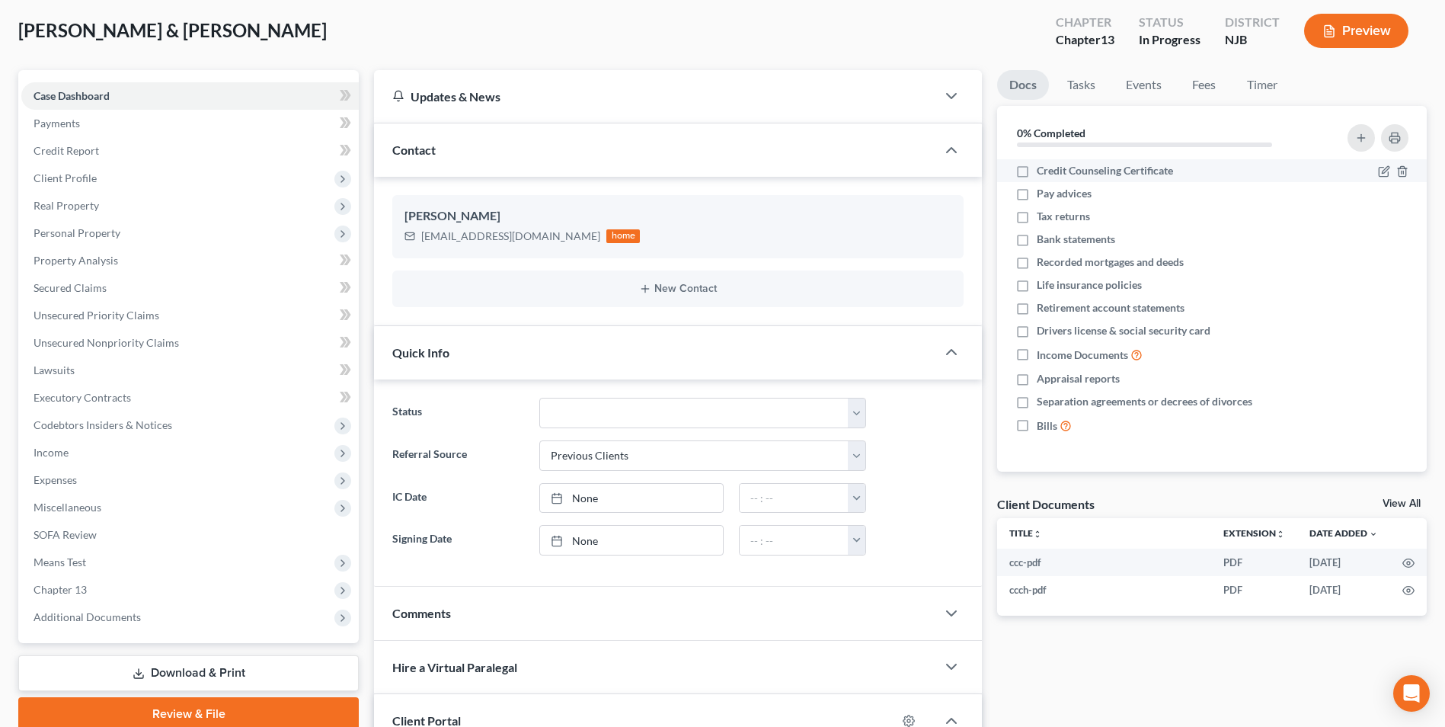 The width and height of the screenshot is (1445, 727). Describe the element at coordinates (190, 151) in the screenshot. I see `a: Credit Report` at that location.